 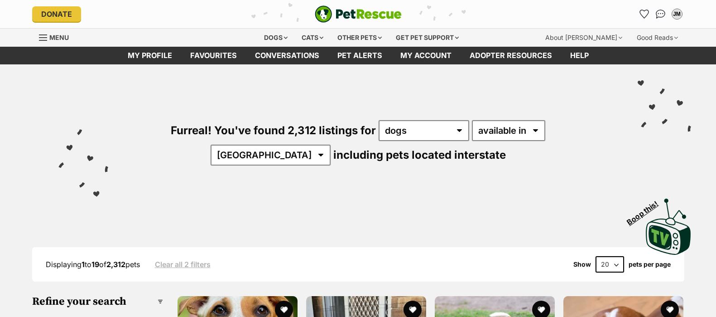 I want to click on span: Show, so click(x=582, y=264).